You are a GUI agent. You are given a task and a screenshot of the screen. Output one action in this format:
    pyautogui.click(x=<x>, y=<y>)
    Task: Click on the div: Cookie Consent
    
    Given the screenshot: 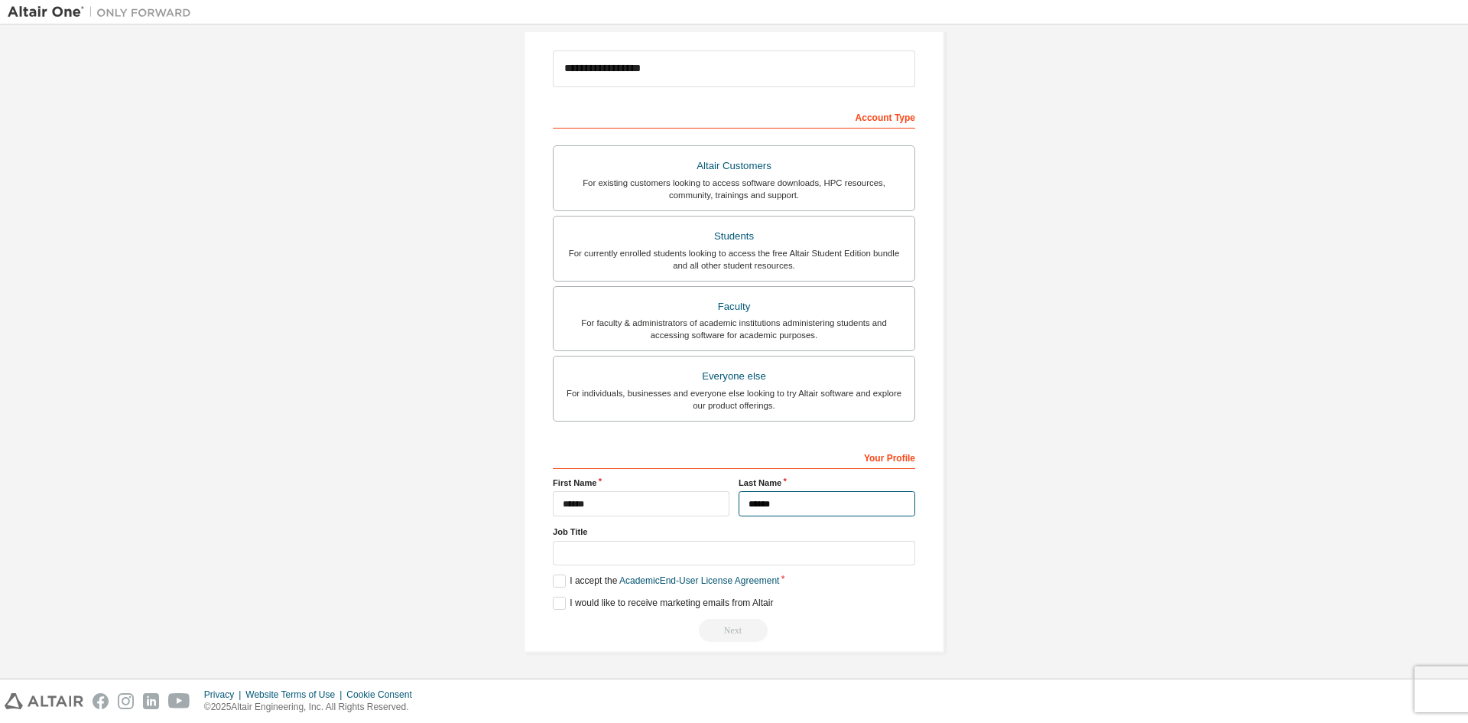 What is the action you would take?
    pyautogui.click(x=383, y=694)
    